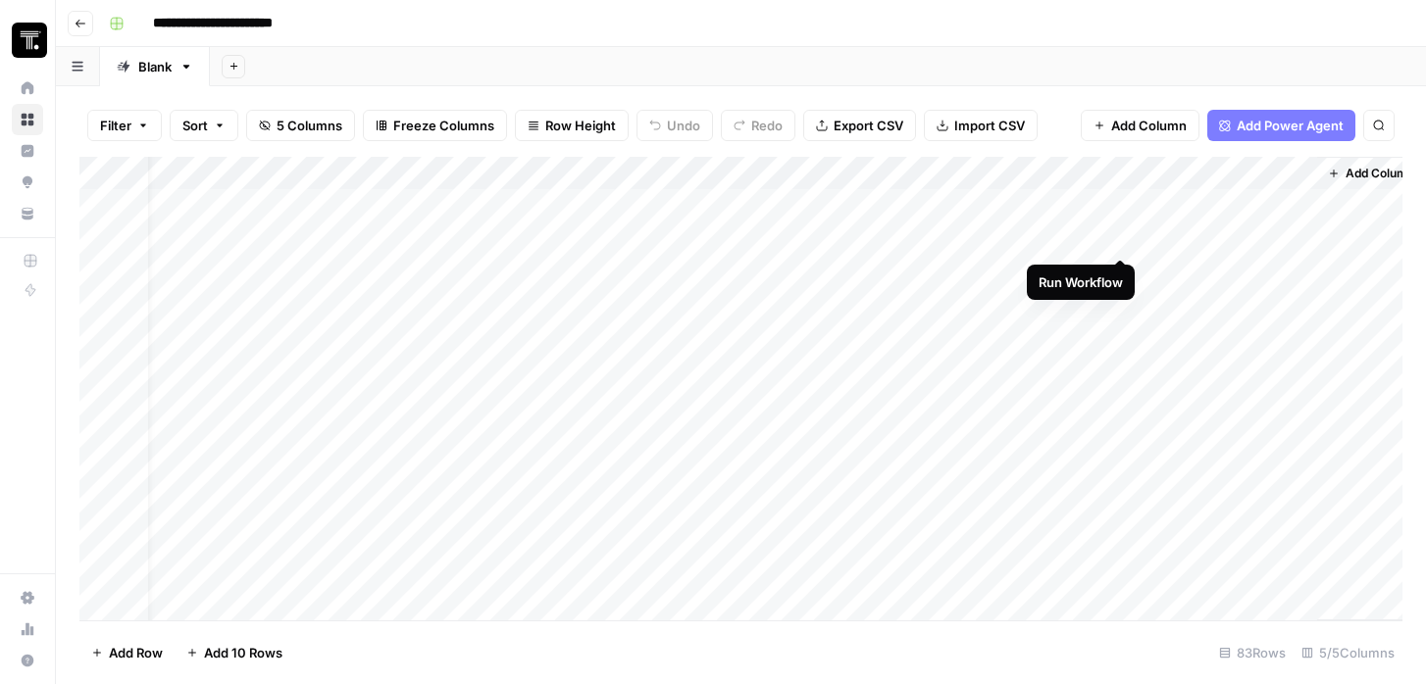  What do you see at coordinates (27, 598) in the screenshot?
I see `a: Settings` at bounding box center [27, 598].